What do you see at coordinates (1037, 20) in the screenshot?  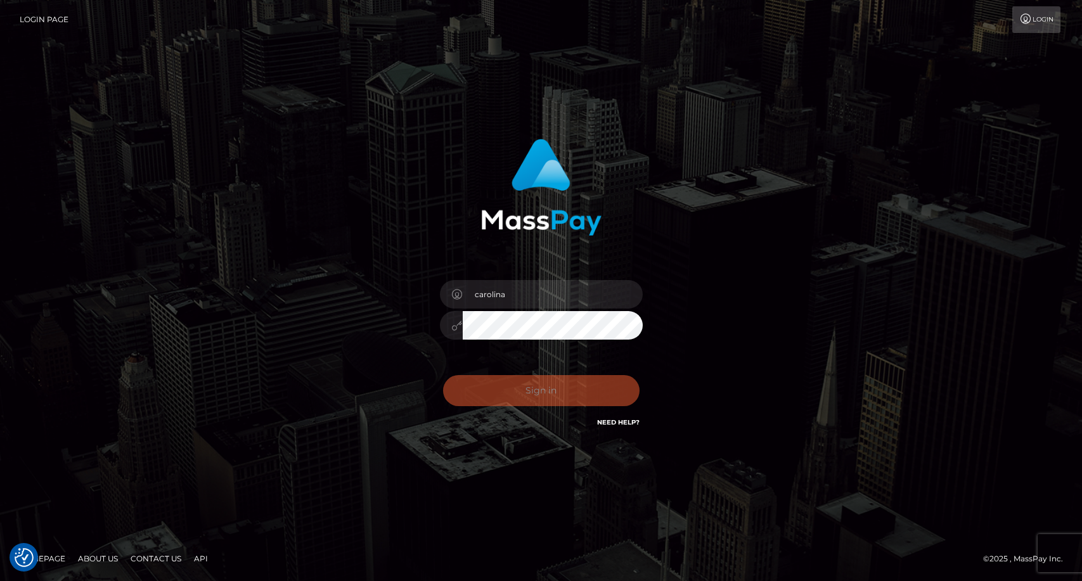 I see `a: Login` at bounding box center [1037, 20].